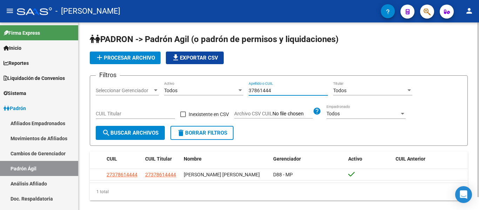  Describe the element at coordinates (112, 159) in the screenshot. I see `span: CUIL` at that location.